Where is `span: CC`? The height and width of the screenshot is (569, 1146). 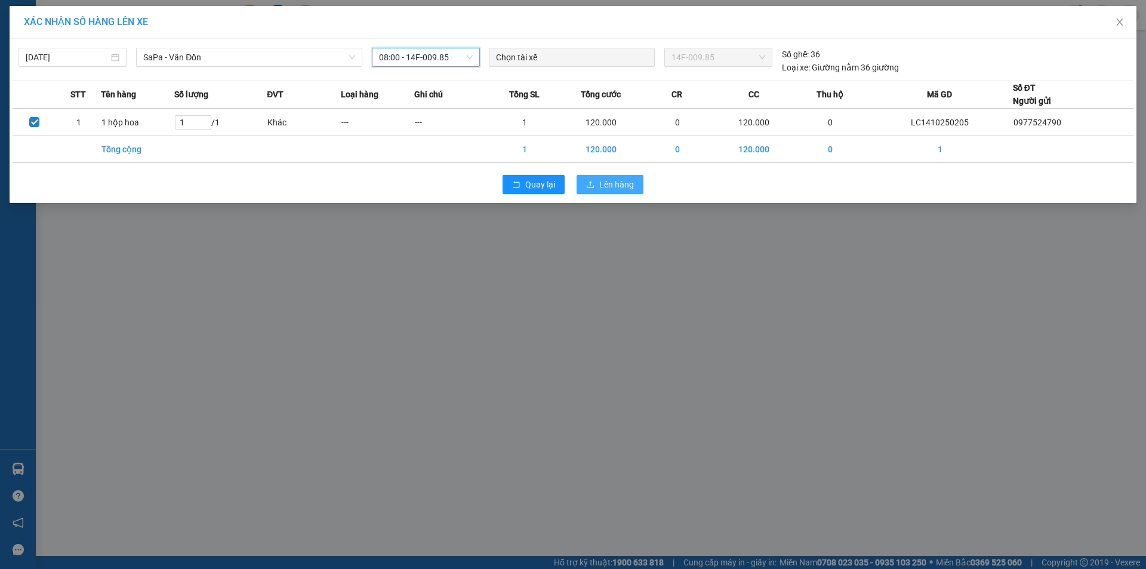 span: CC is located at coordinates (754, 94).